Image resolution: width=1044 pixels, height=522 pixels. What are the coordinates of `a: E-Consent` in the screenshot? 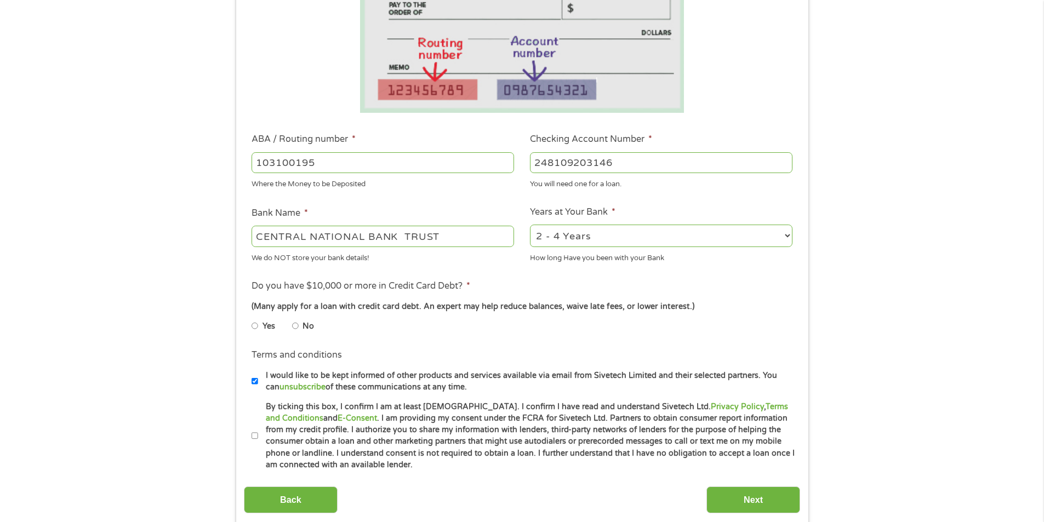 It's located at (357, 418).